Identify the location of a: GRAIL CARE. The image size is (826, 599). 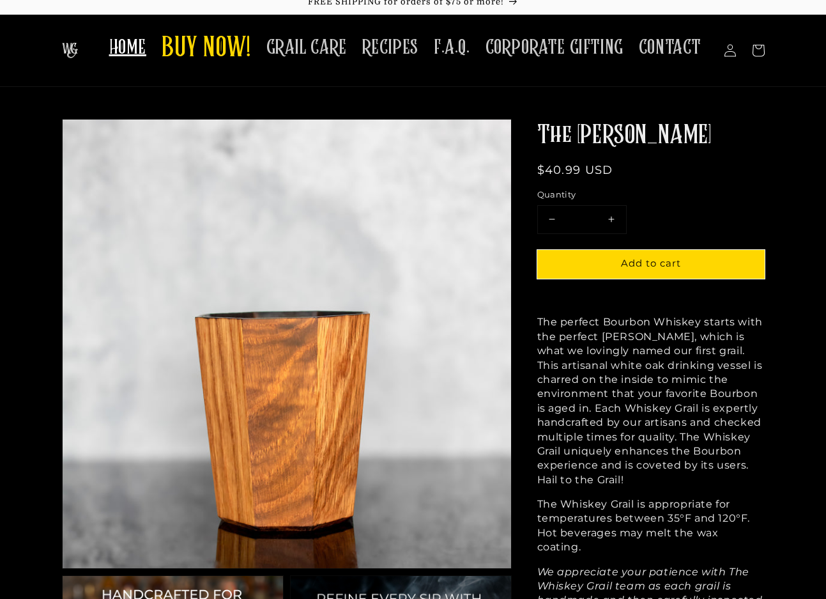
(307, 47).